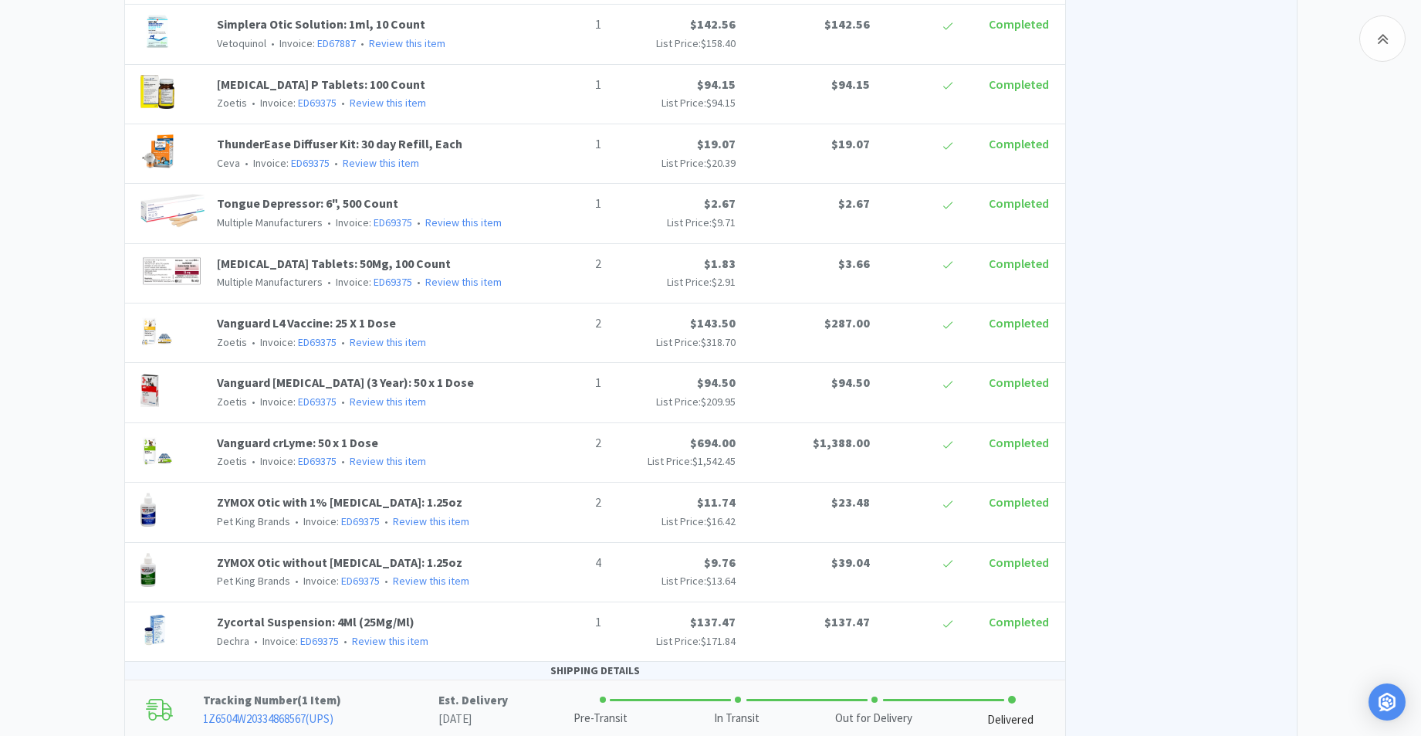 This screenshot has height=736, width=1421. What do you see at coordinates (157, 151) in the screenshot?
I see `img: 1fe5eed79aad43609c9f2396d65e22c6_505279.png` at bounding box center [157, 151].